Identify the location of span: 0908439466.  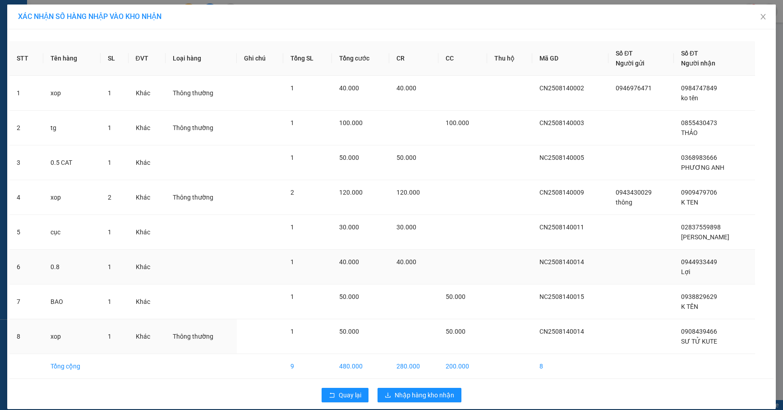
(699, 331).